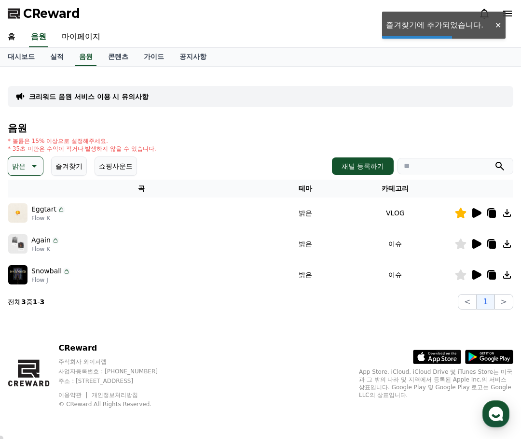 The height and width of the screenshot is (439, 521). Describe the element at coordinates (26, 166) in the screenshot. I see `button: 밝은` at that location.